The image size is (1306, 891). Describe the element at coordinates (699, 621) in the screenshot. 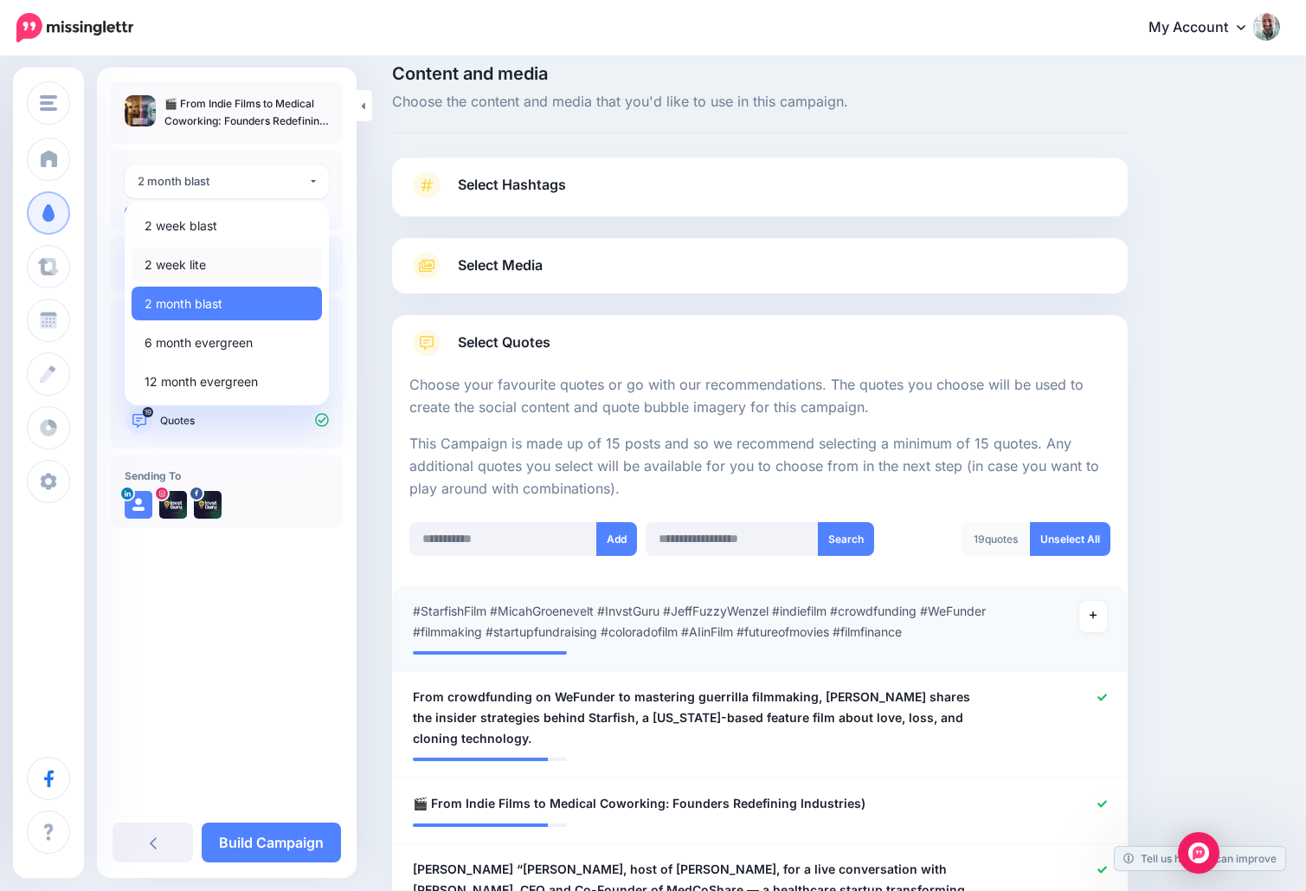

I see `span: #StarfishFilm #MicahGroenevelt #InvstGuru #JeffFuzzyWenzel #indiefilm #crowdfunding #WeFunder #fi...` at that location.